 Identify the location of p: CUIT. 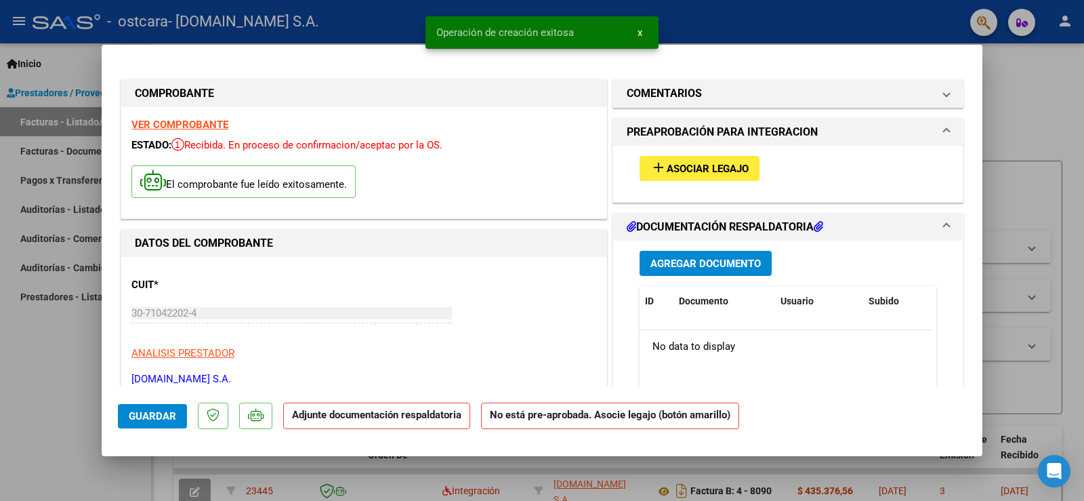
(201, 285).